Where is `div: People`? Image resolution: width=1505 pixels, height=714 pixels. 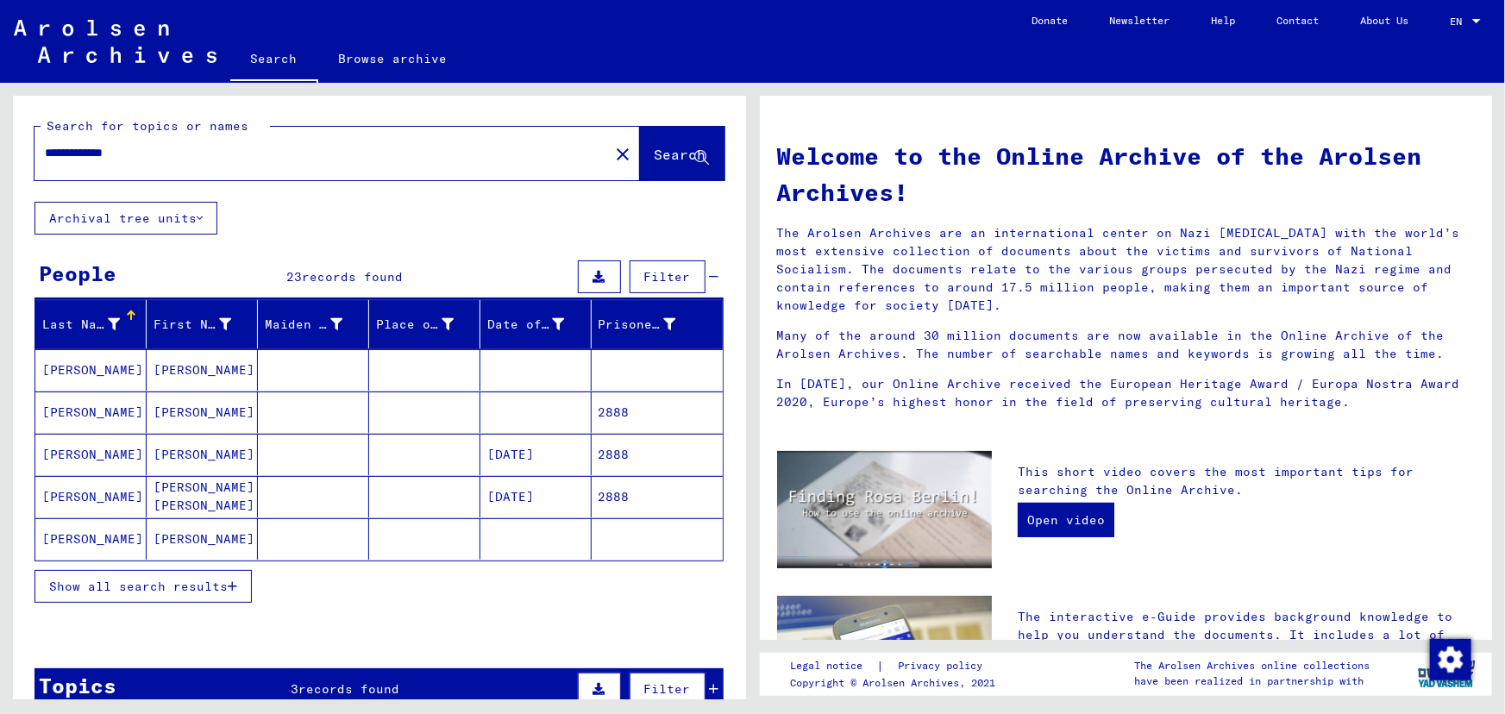
div: People is located at coordinates (78, 273).